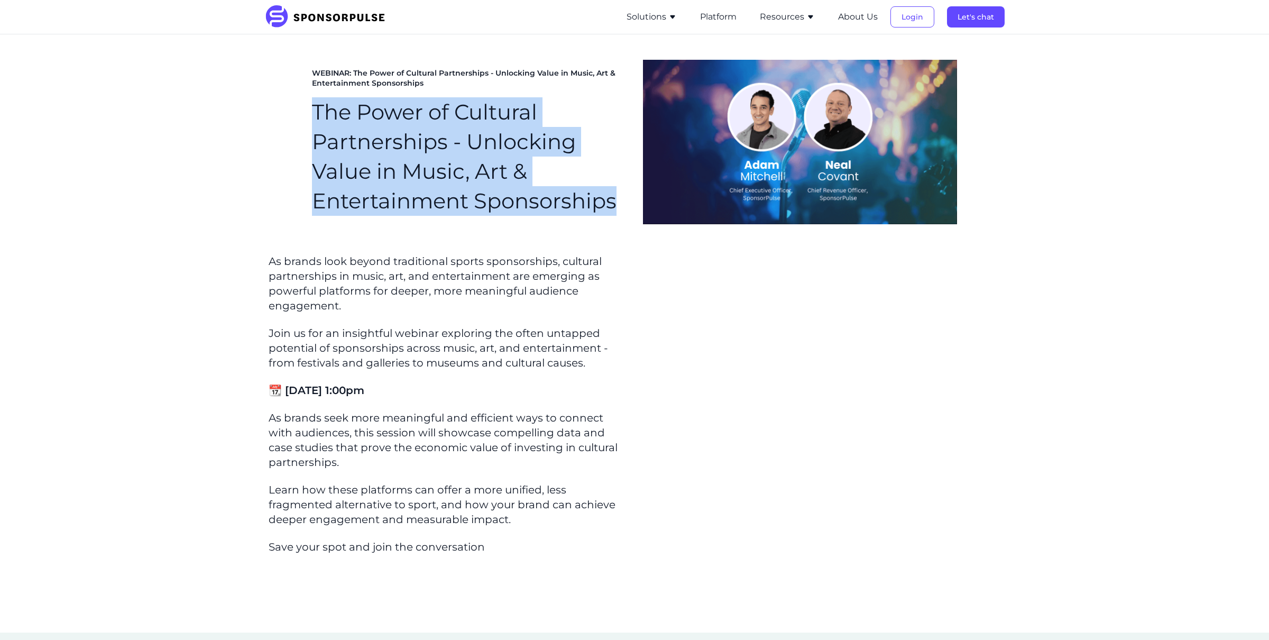  I want to click on button: About Us, so click(857, 17).